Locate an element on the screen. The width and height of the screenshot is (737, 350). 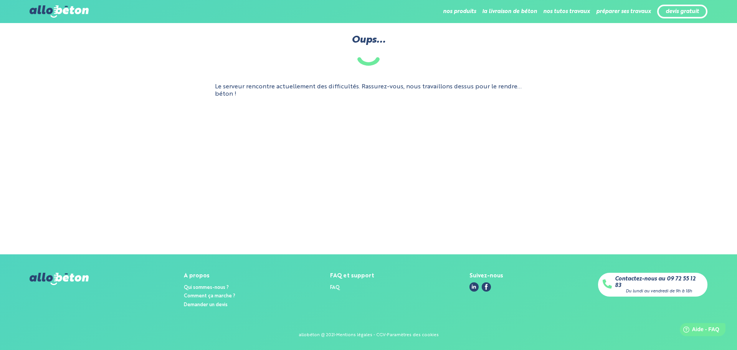
a: Mentions légales is located at coordinates (354, 335).